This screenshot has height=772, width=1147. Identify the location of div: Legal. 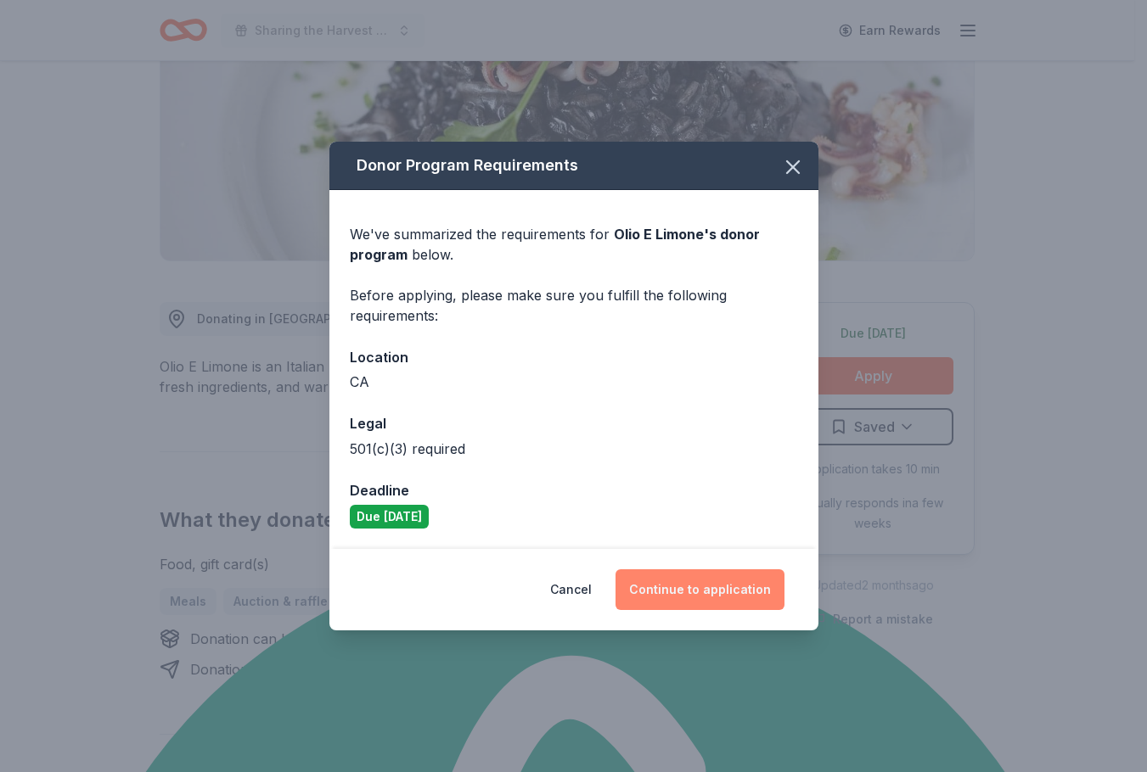
(574, 424).